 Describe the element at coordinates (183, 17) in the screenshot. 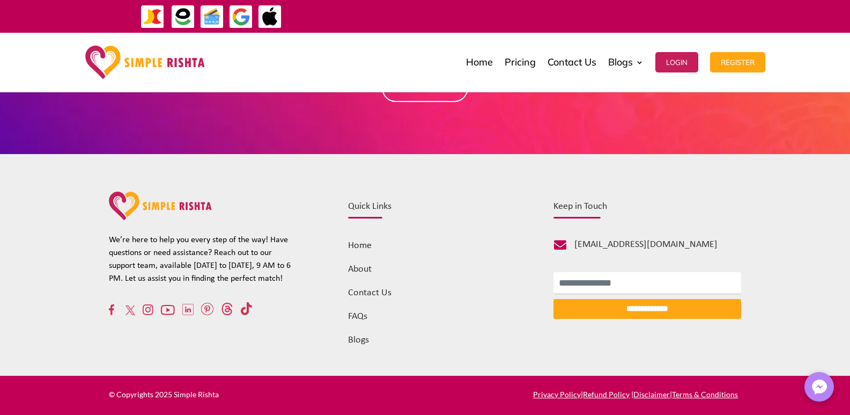

I see `img: EasyPaisa-icon` at that location.